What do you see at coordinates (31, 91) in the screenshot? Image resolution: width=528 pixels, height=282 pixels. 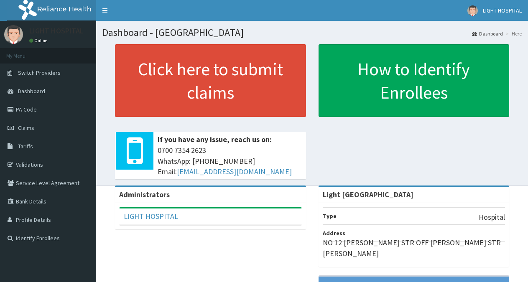 I see `span: Dashboard` at bounding box center [31, 91].